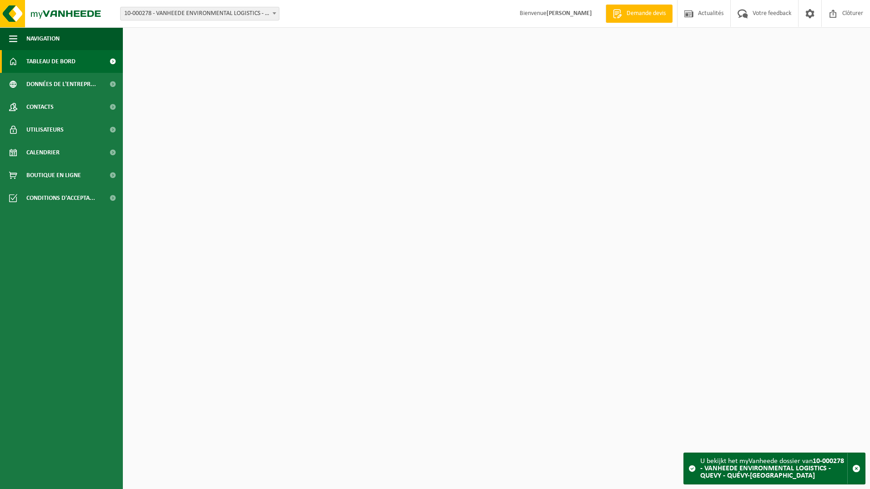 The width and height of the screenshot is (870, 489). I want to click on span: Demande devis, so click(646, 14).